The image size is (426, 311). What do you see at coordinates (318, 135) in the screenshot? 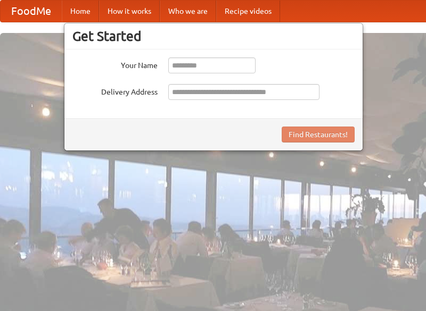
I see `button: Find Restaurants!` at bounding box center [318, 135].